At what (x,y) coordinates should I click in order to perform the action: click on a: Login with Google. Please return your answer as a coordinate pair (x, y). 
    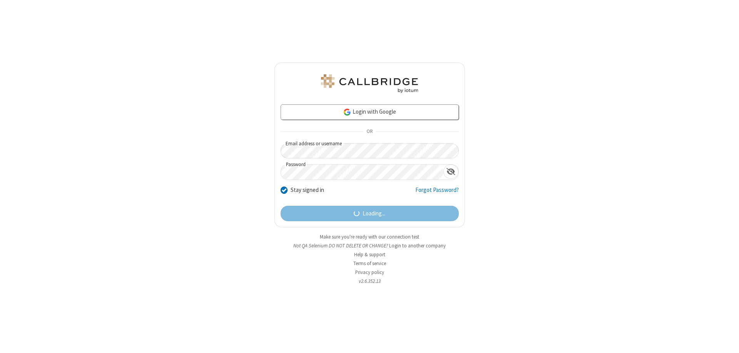
    Looking at the image, I should click on (370, 112).